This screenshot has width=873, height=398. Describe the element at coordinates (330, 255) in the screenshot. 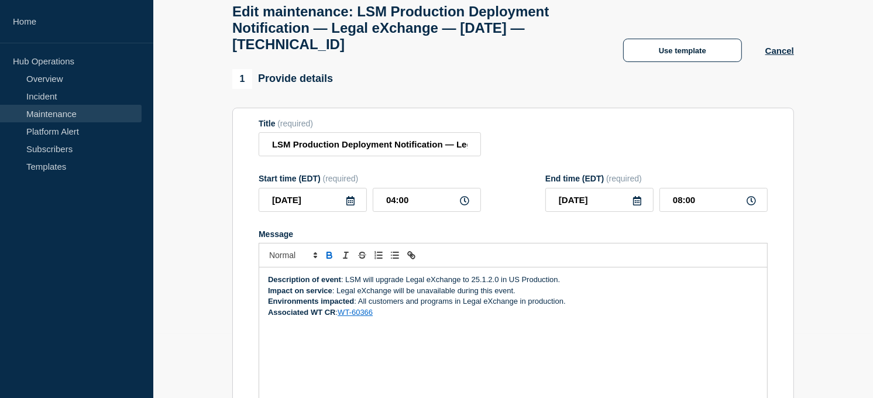

I see `button: Toggle bold text` at that location.